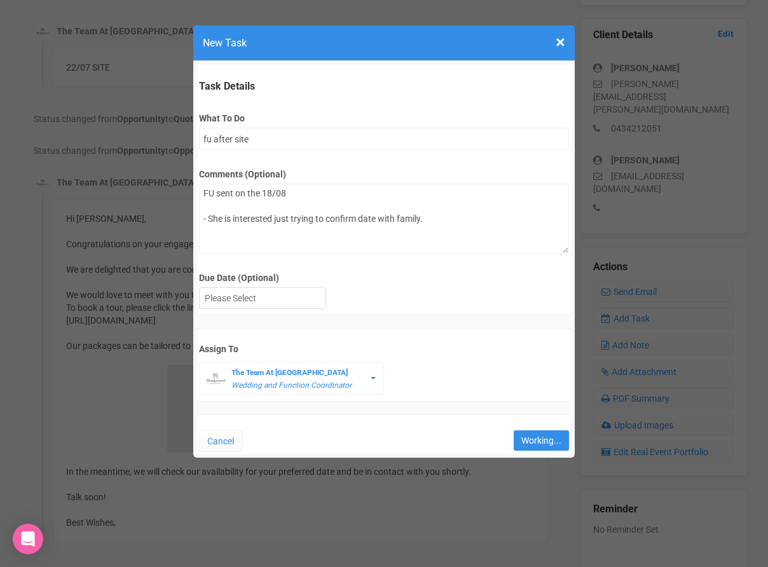  What do you see at coordinates (221, 441) in the screenshot?
I see `button: Cancel` at bounding box center [221, 441].